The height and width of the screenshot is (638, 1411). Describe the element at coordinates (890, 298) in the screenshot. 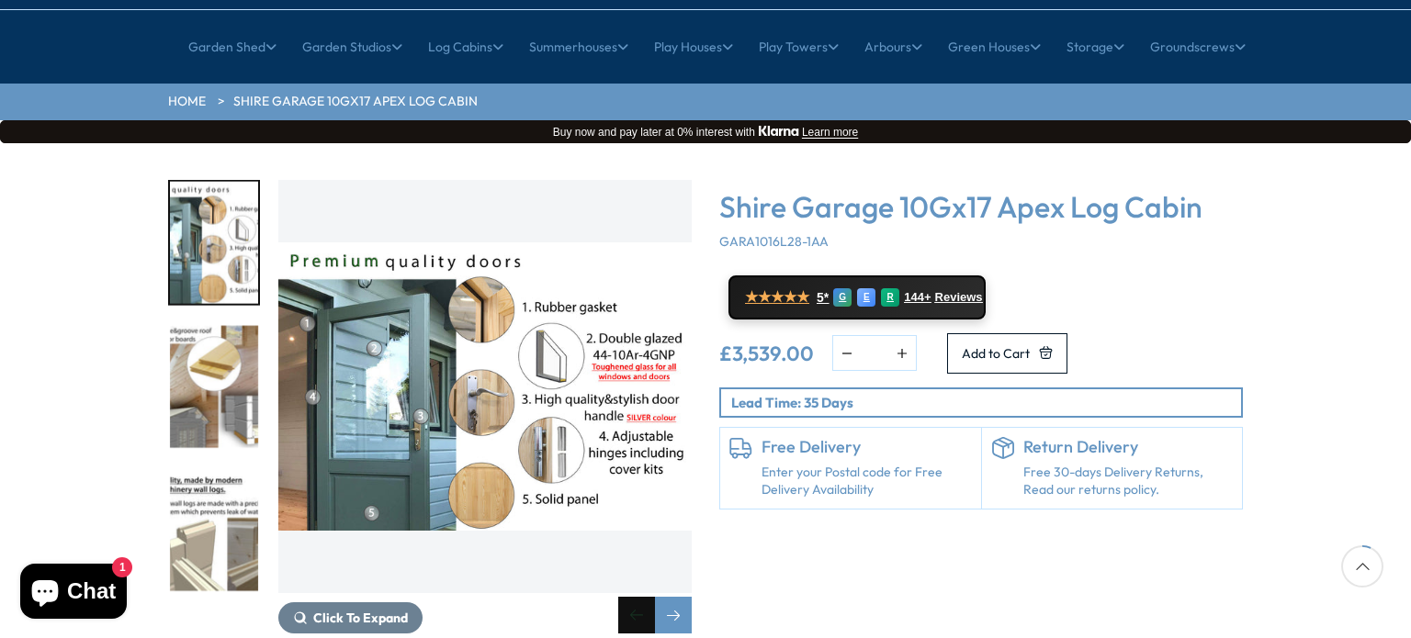

I see `div: R` at that location.